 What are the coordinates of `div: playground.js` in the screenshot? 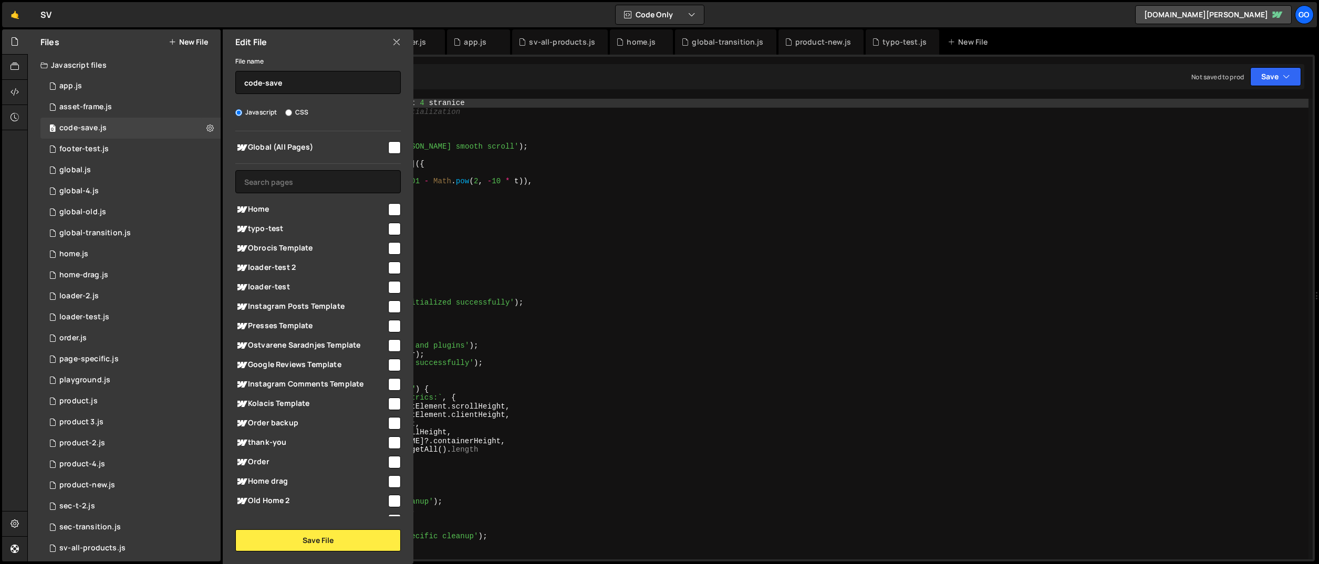 It's located at (85, 380).